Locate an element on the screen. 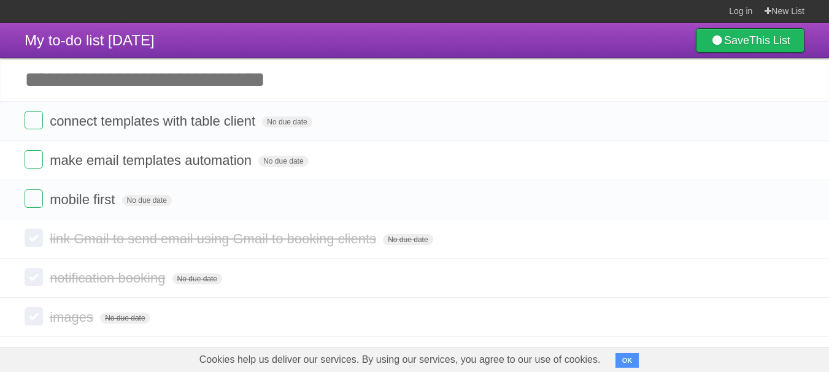 The height and width of the screenshot is (372, 829). span: connect templates with table client is located at coordinates (154, 121).